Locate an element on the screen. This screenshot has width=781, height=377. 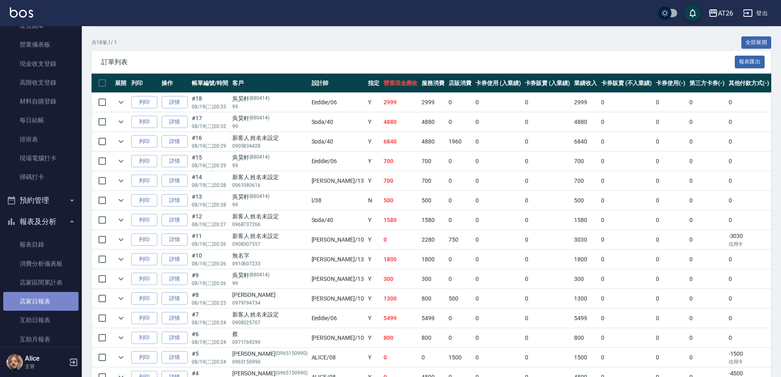
a: 排班表 is located at coordinates (41, 139).